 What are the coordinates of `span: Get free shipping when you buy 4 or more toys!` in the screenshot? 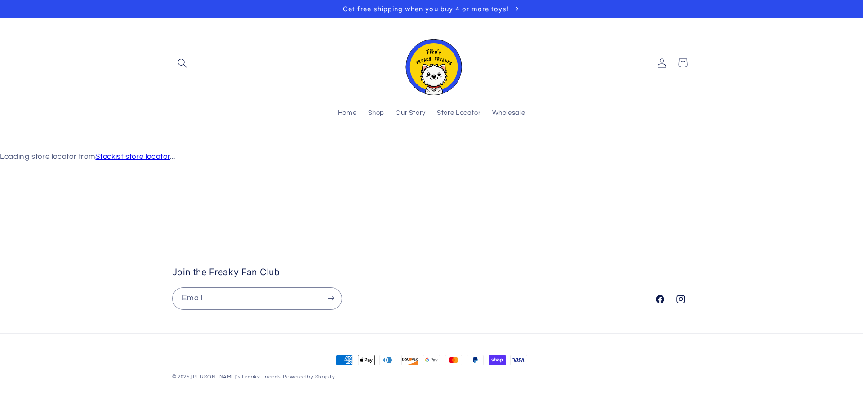 It's located at (425, 9).